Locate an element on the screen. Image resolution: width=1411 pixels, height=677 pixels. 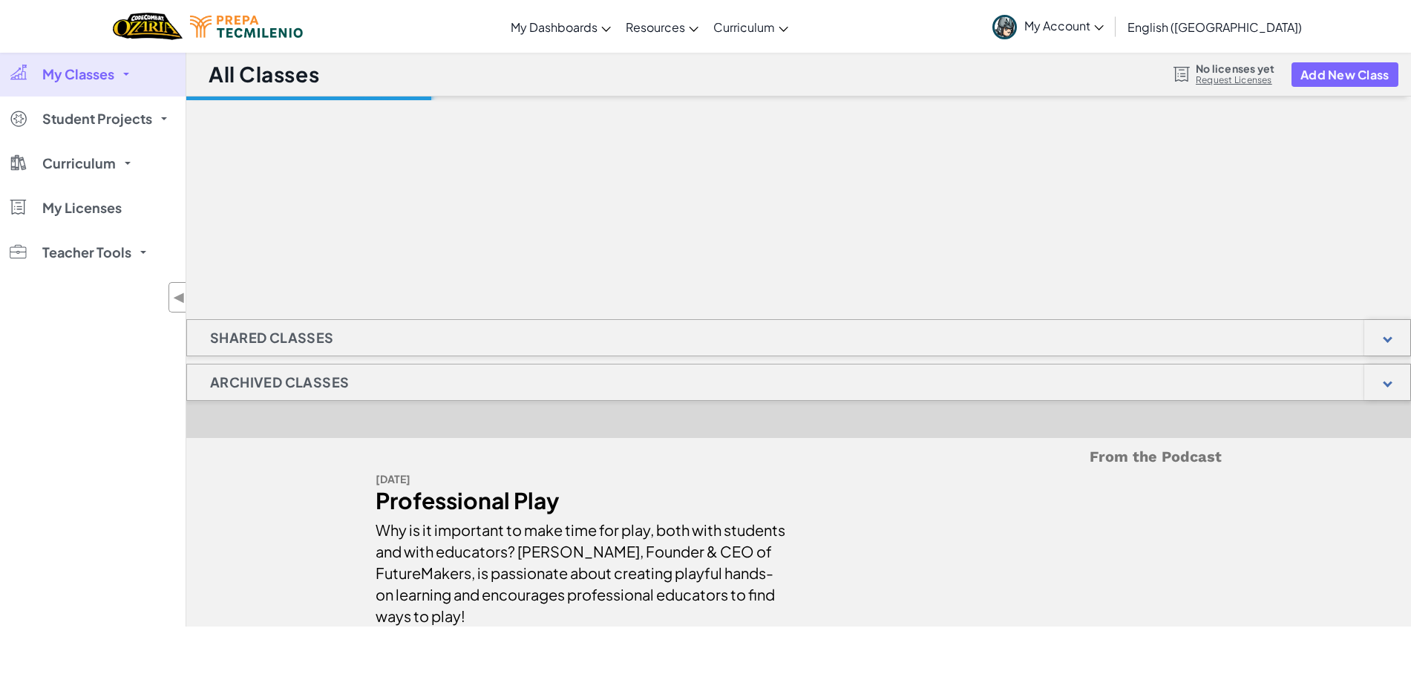
img: Home is located at coordinates (147, 26).